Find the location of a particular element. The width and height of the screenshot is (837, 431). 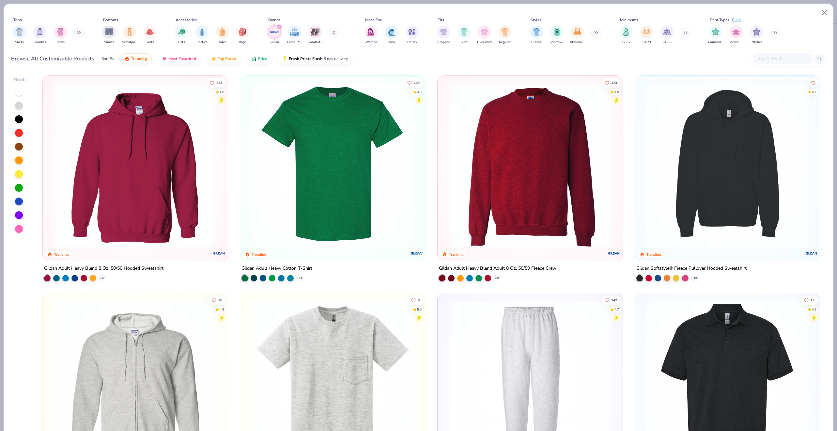

div: filter for 12-17 is located at coordinates (626, 35).